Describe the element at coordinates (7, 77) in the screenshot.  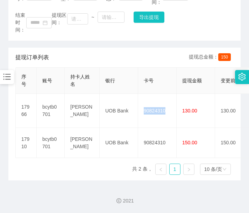
I see `i: 图标: bars` at that location.